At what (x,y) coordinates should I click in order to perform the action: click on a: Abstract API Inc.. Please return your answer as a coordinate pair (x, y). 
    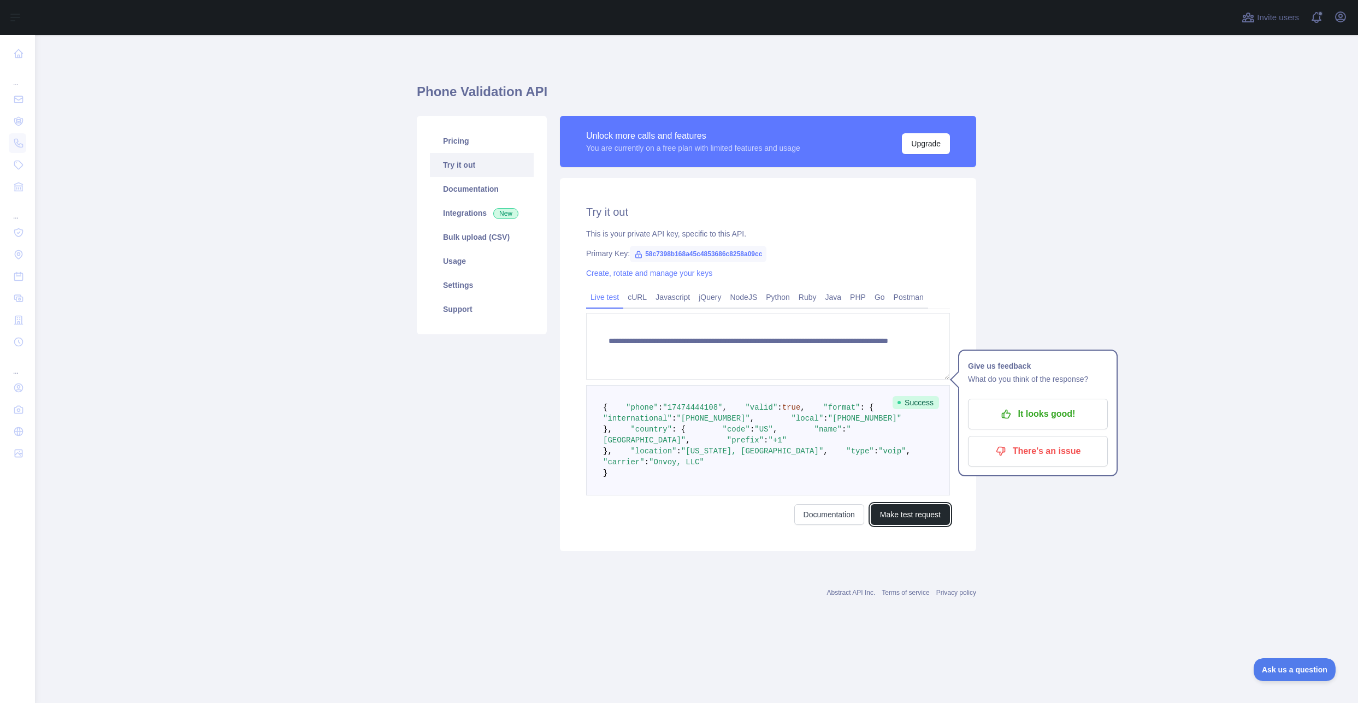
    Looking at the image, I should click on (851, 593).